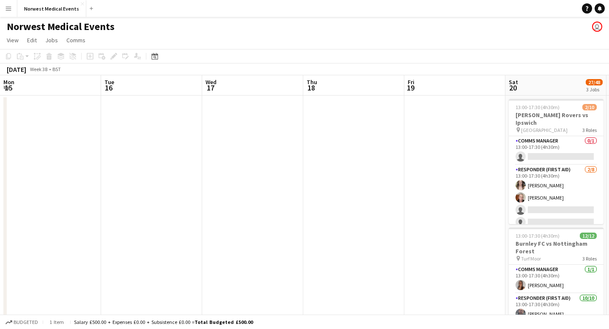 Image resolution: width=609 pixels, height=329 pixels. What do you see at coordinates (411, 82) in the screenshot?
I see `span: Fri` at bounding box center [411, 82].